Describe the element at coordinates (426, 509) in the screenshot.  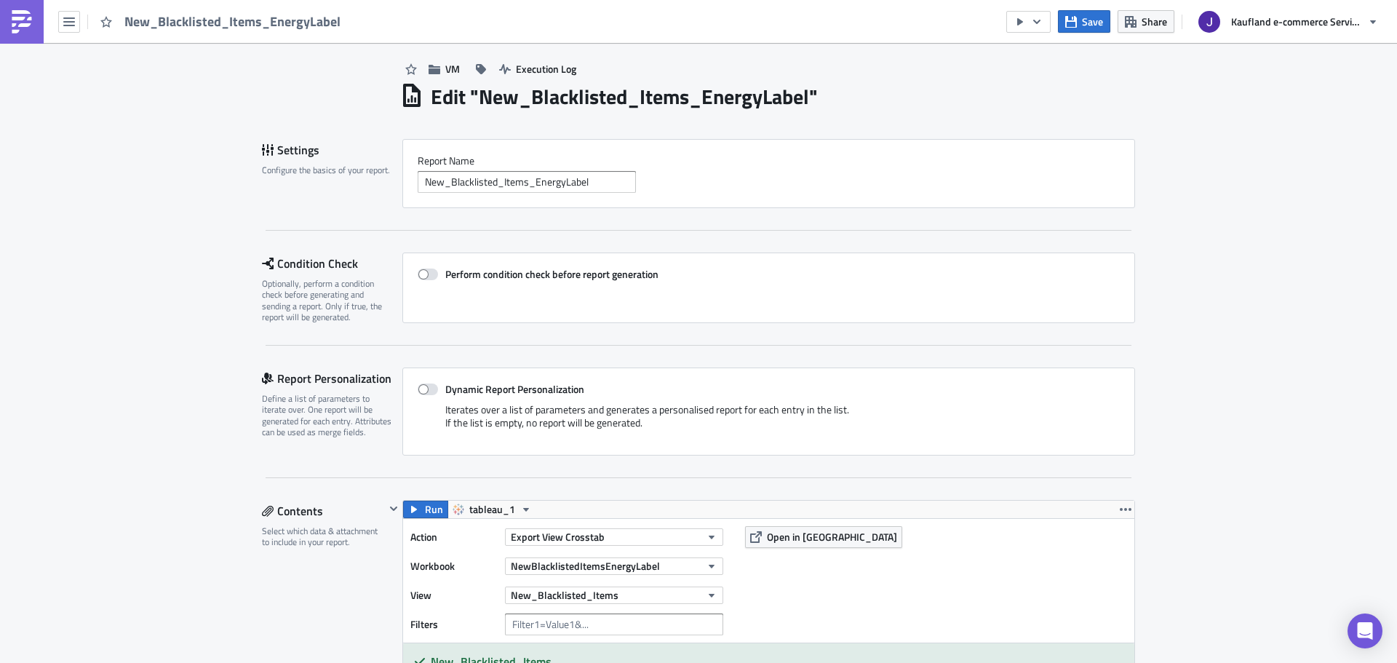
I see `button: Run` at that location.